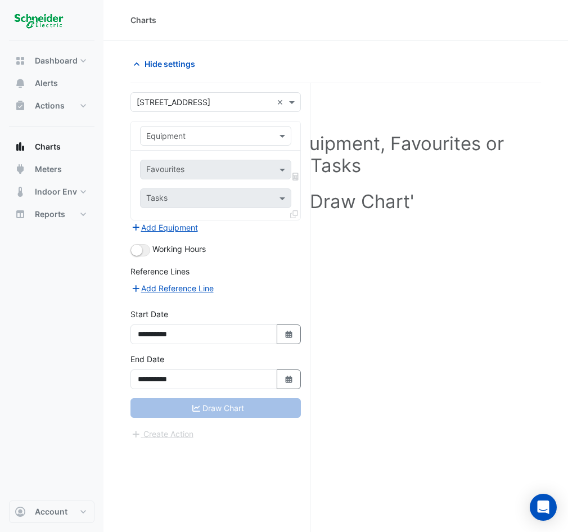  I want to click on span: Hide settings, so click(170, 64).